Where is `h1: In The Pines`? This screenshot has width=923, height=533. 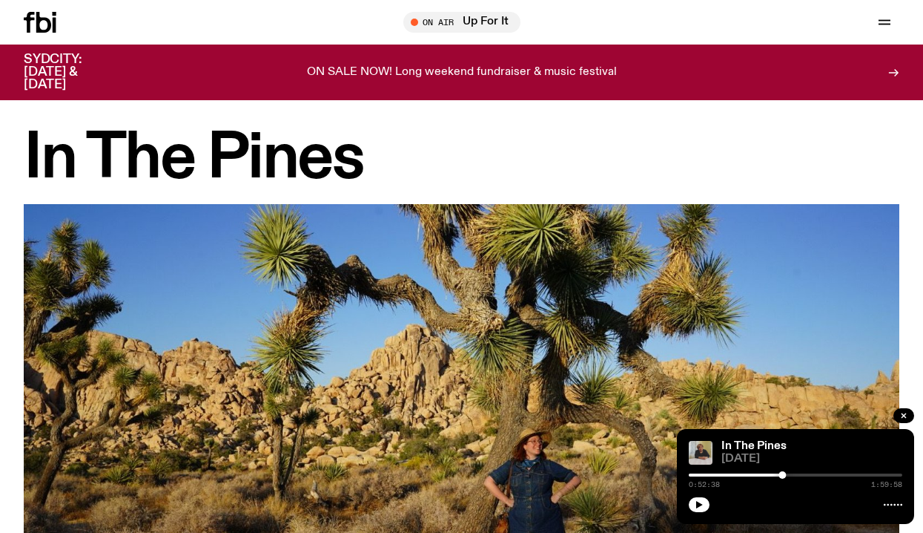 h1: In The Pines is located at coordinates (461, 159).